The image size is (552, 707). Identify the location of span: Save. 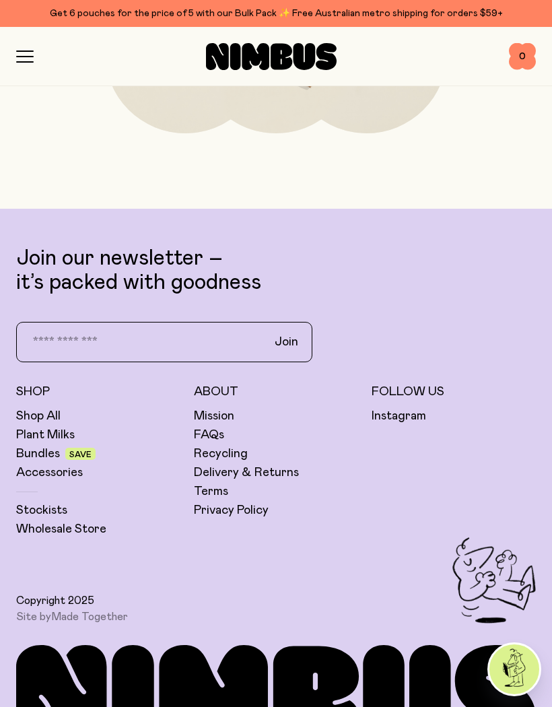
(80, 455).